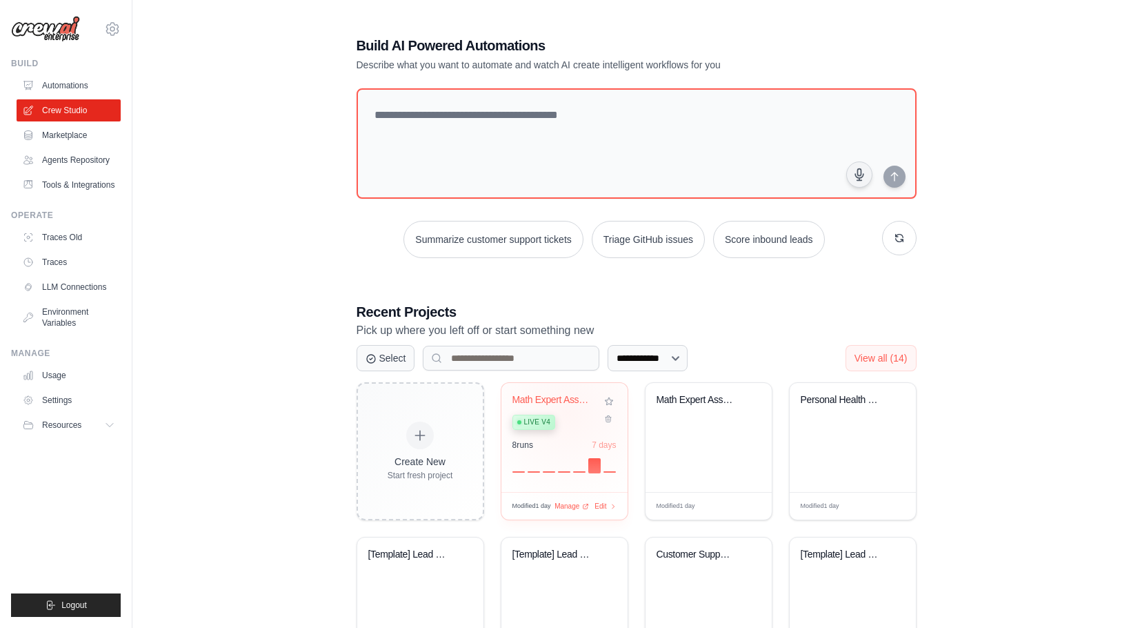 Image resolution: width=1140 pixels, height=628 pixels. Describe the element at coordinates (610, 471) in the screenshot. I see `div: Day 7: 0 executions` at that location.